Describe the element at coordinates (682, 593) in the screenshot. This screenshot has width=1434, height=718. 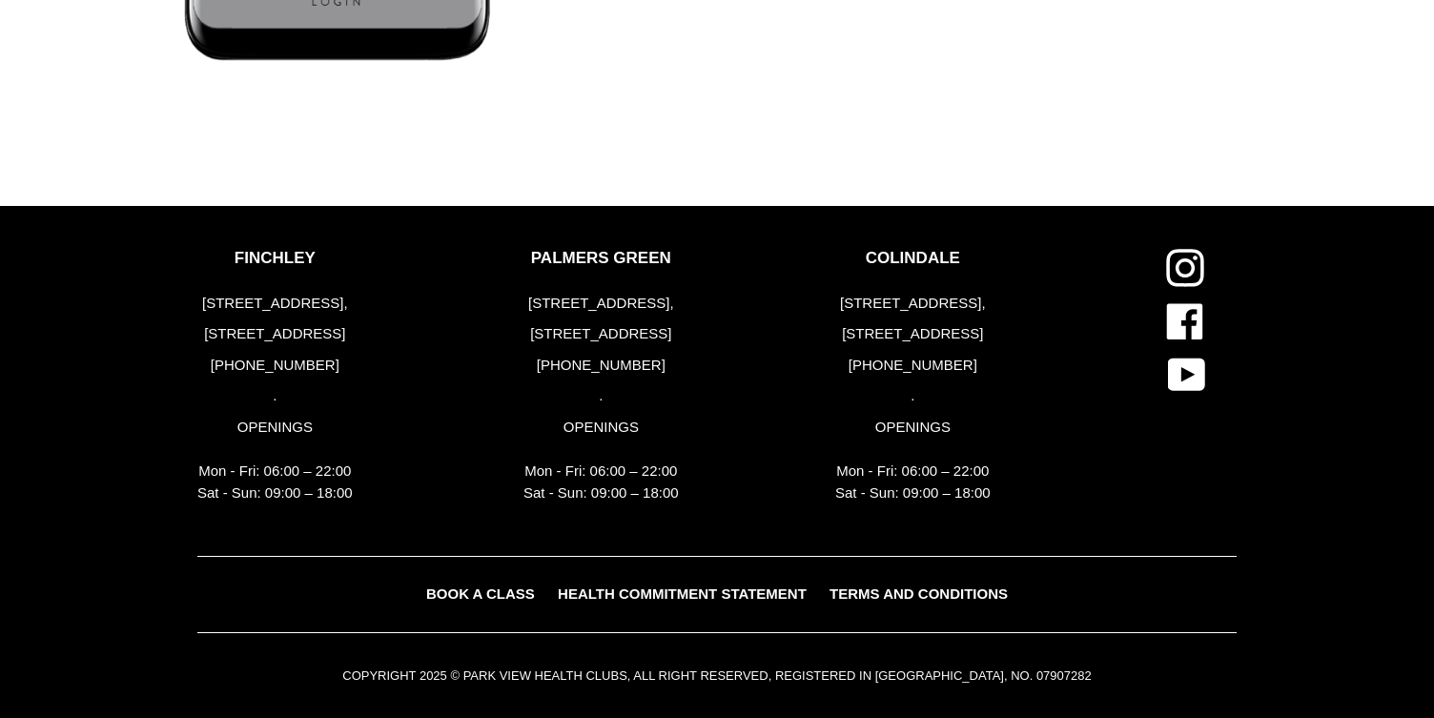
I see `span: HEALTH COMMITMENT STATEMENT` at that location.